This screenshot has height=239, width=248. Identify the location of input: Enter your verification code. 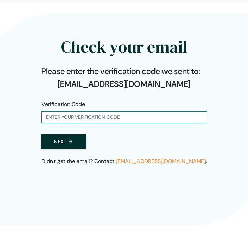
(124, 117).